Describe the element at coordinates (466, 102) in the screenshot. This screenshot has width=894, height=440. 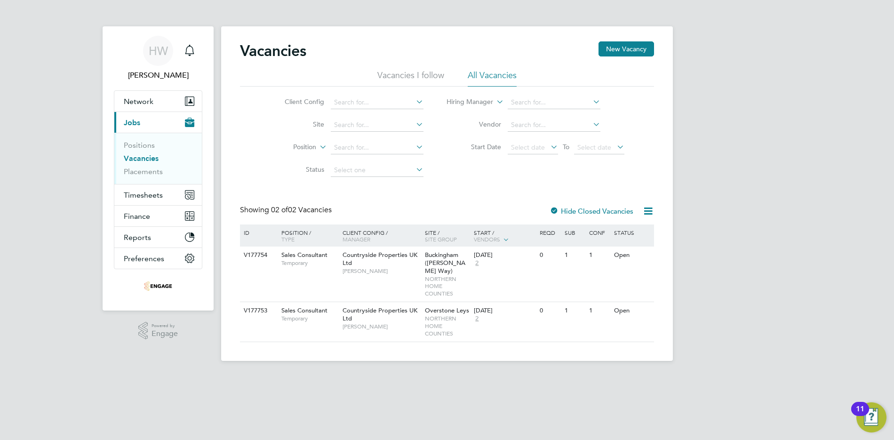
I see `label: Hiring Manager` at that location.